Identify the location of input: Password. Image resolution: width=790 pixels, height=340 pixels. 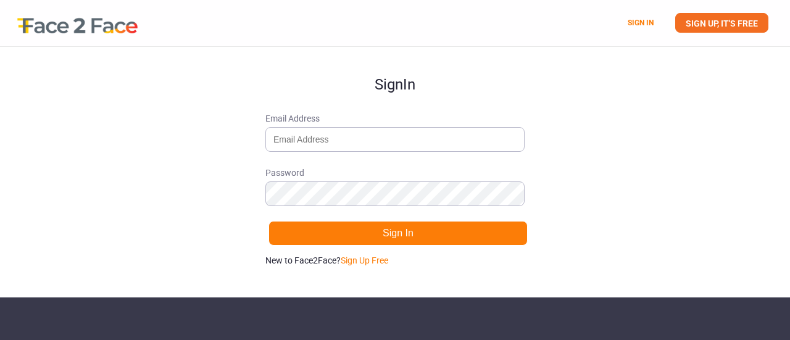
(395, 194).